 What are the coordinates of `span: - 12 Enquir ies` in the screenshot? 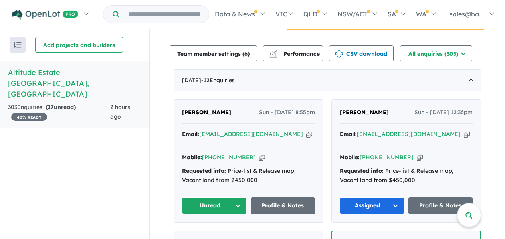 It's located at (218, 80).